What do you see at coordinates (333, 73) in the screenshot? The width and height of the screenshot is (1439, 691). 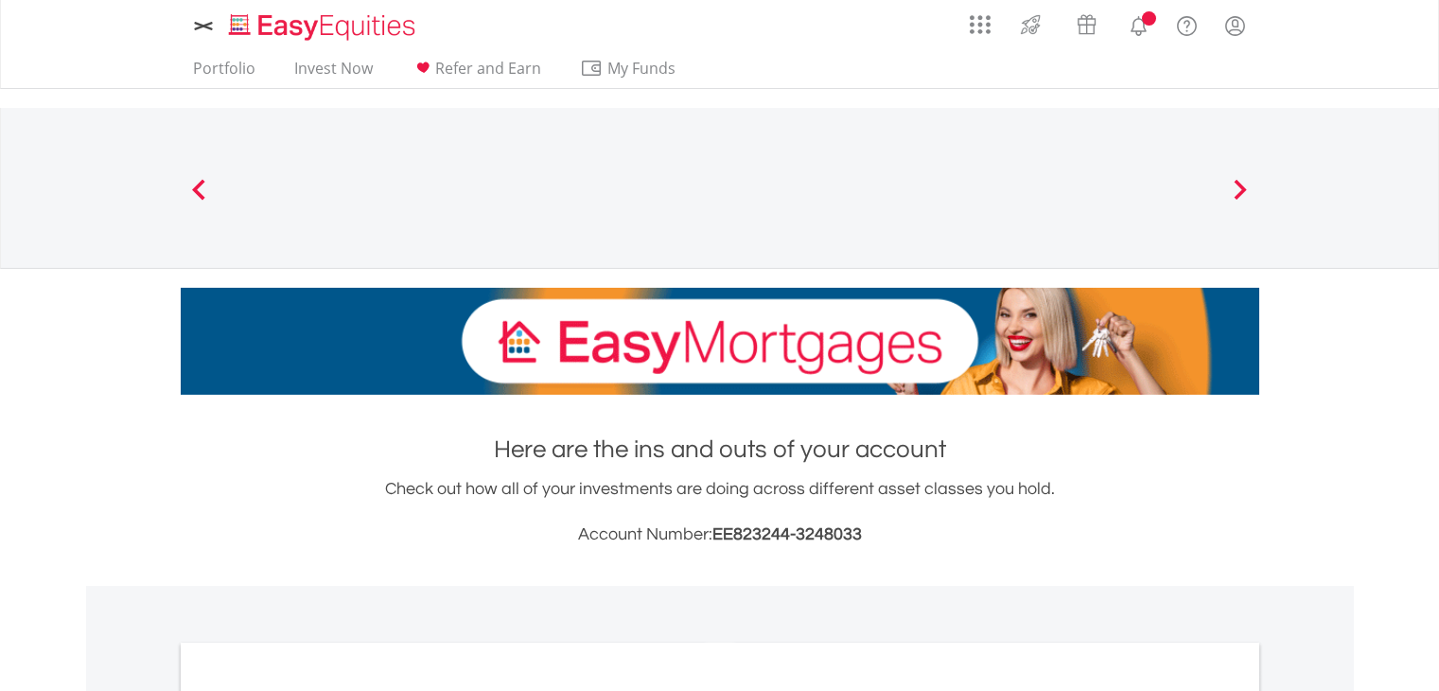 I see `a: Invest Now` at bounding box center [333, 73].